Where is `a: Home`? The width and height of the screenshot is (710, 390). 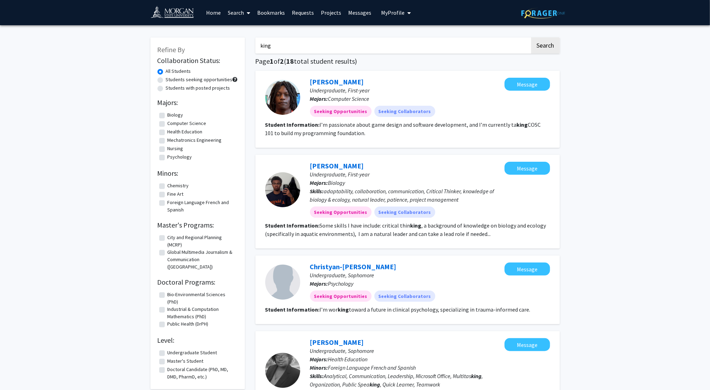
a: Home is located at coordinates (214, 13).